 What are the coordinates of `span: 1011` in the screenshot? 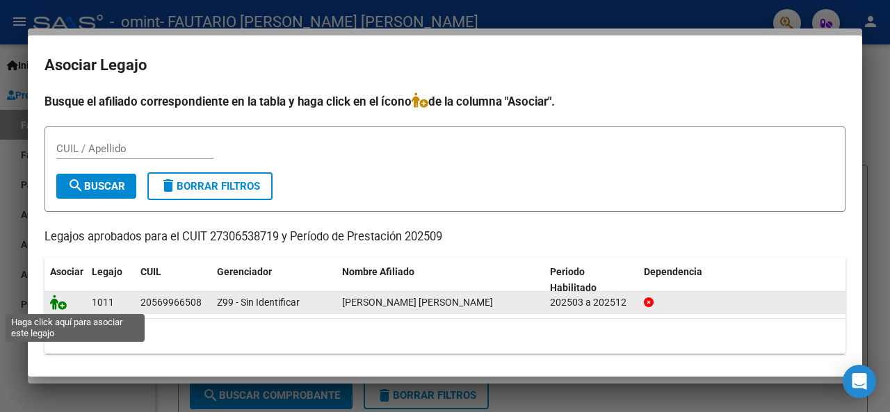 It's located at (103, 302).